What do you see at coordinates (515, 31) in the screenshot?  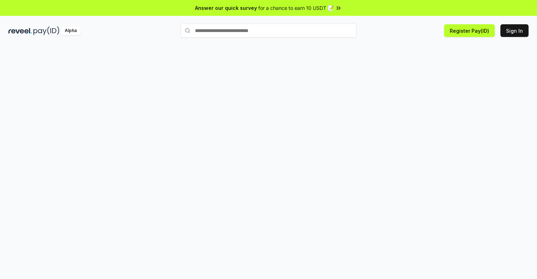 I see `button: Sign In` at bounding box center [515, 31].